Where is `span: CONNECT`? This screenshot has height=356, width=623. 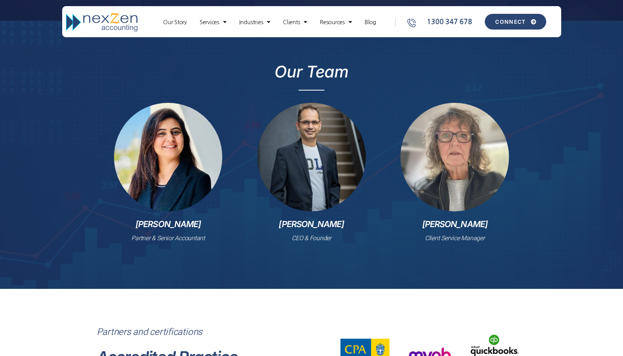
span: CONNECT is located at coordinates (510, 22).